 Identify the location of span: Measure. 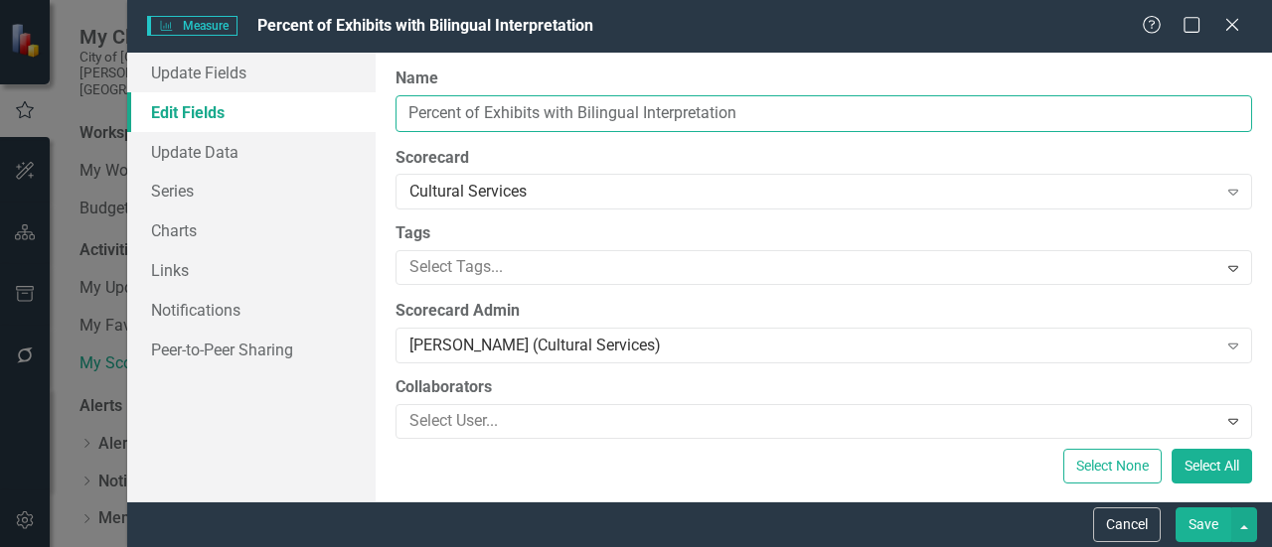
(192, 26).